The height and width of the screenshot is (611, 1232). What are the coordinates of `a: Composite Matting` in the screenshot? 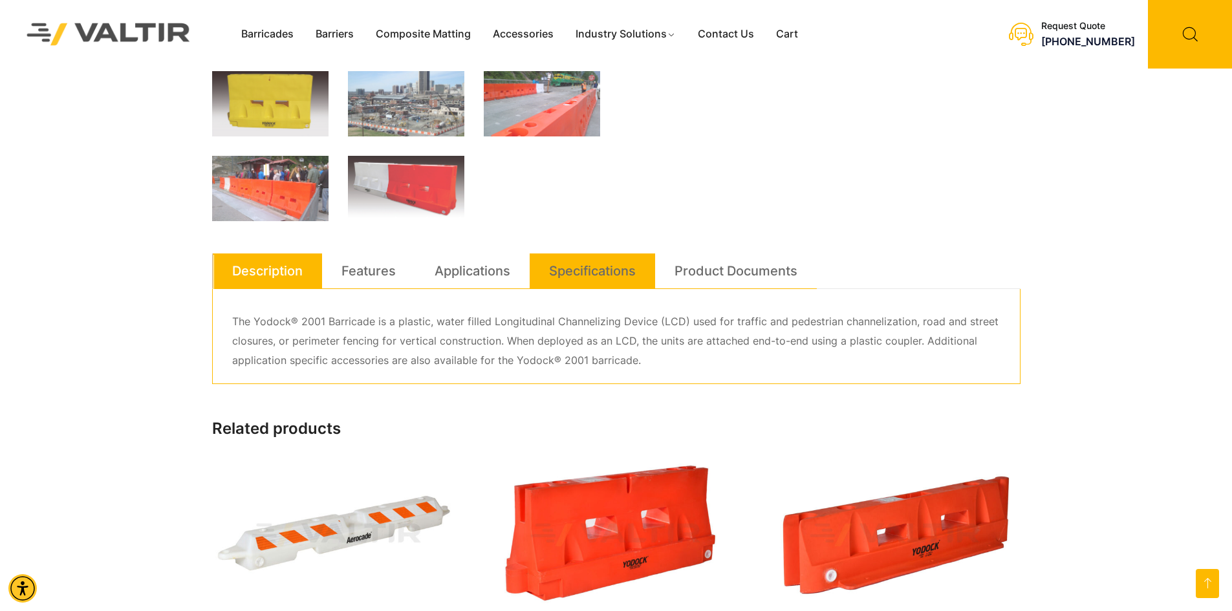 It's located at (423, 34).